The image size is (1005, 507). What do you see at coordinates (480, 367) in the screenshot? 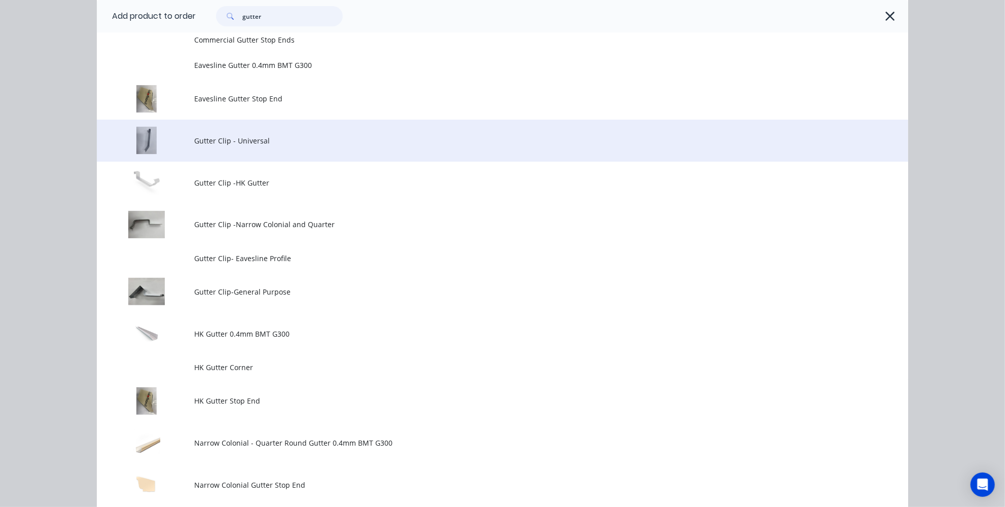
I see `span: HK Gutter Corner` at bounding box center [480, 367].